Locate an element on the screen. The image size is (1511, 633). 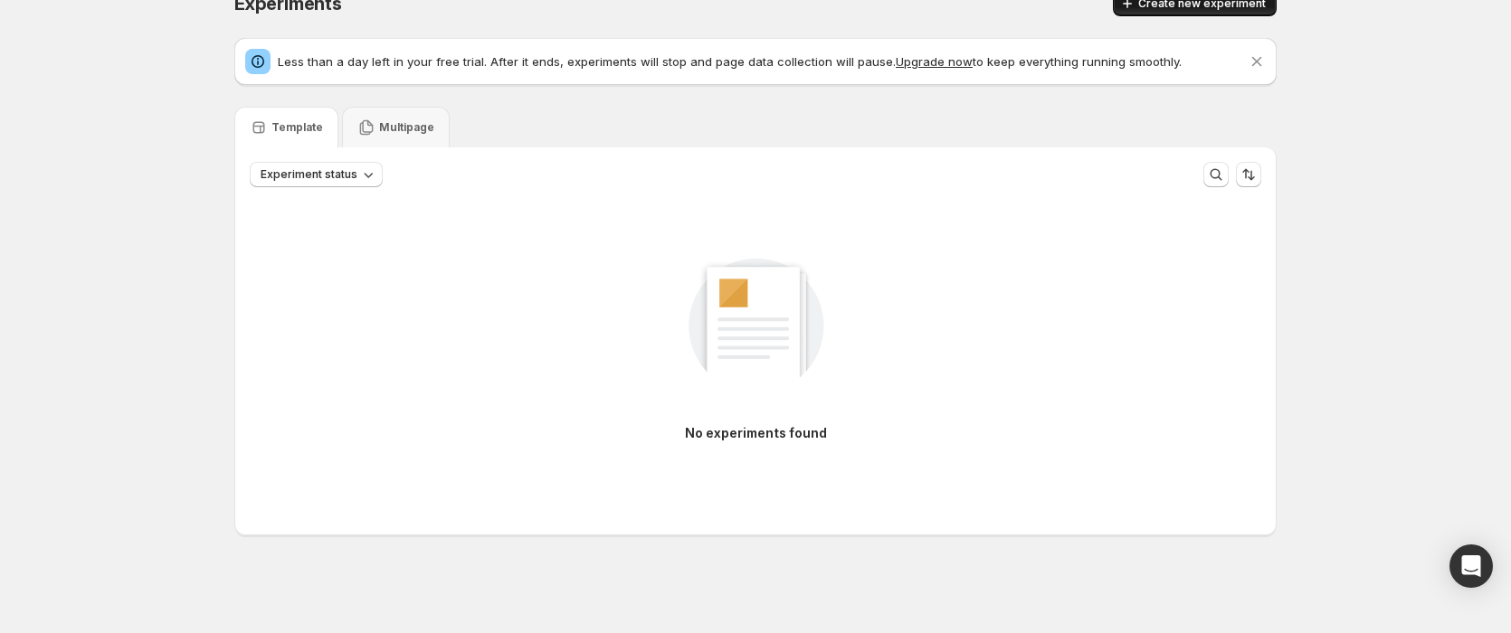
p: No experiments found is located at coordinates (755, 433).